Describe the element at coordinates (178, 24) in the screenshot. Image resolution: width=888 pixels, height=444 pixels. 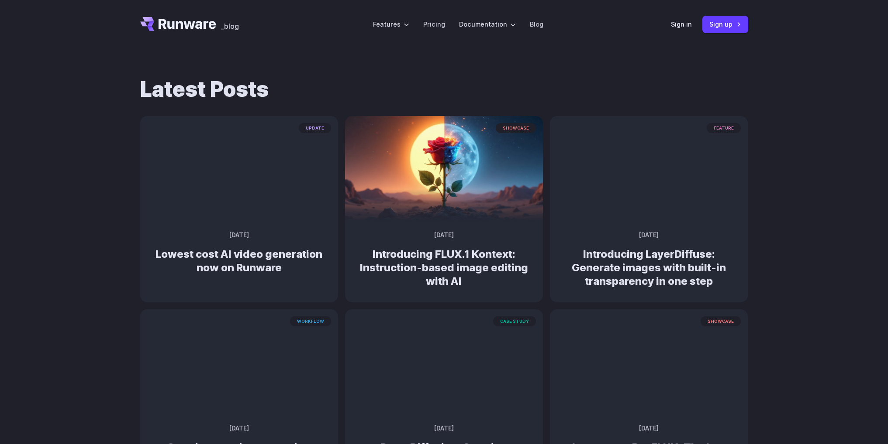
I see `a: Go to /` at that location.